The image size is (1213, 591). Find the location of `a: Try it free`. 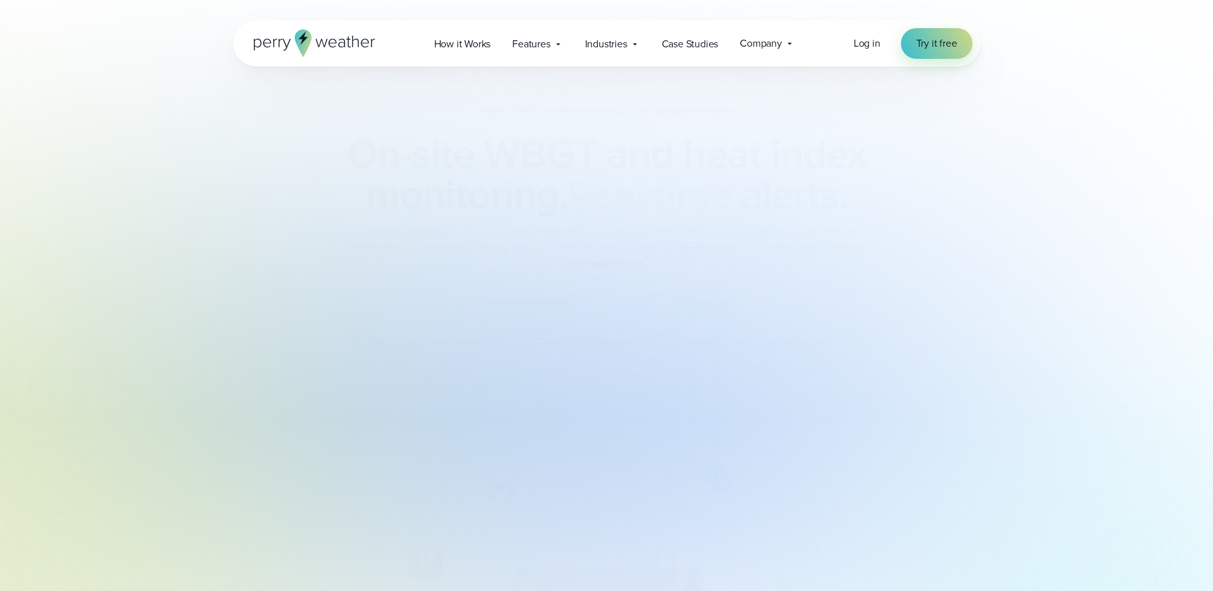

a: Try it free is located at coordinates (937, 43).